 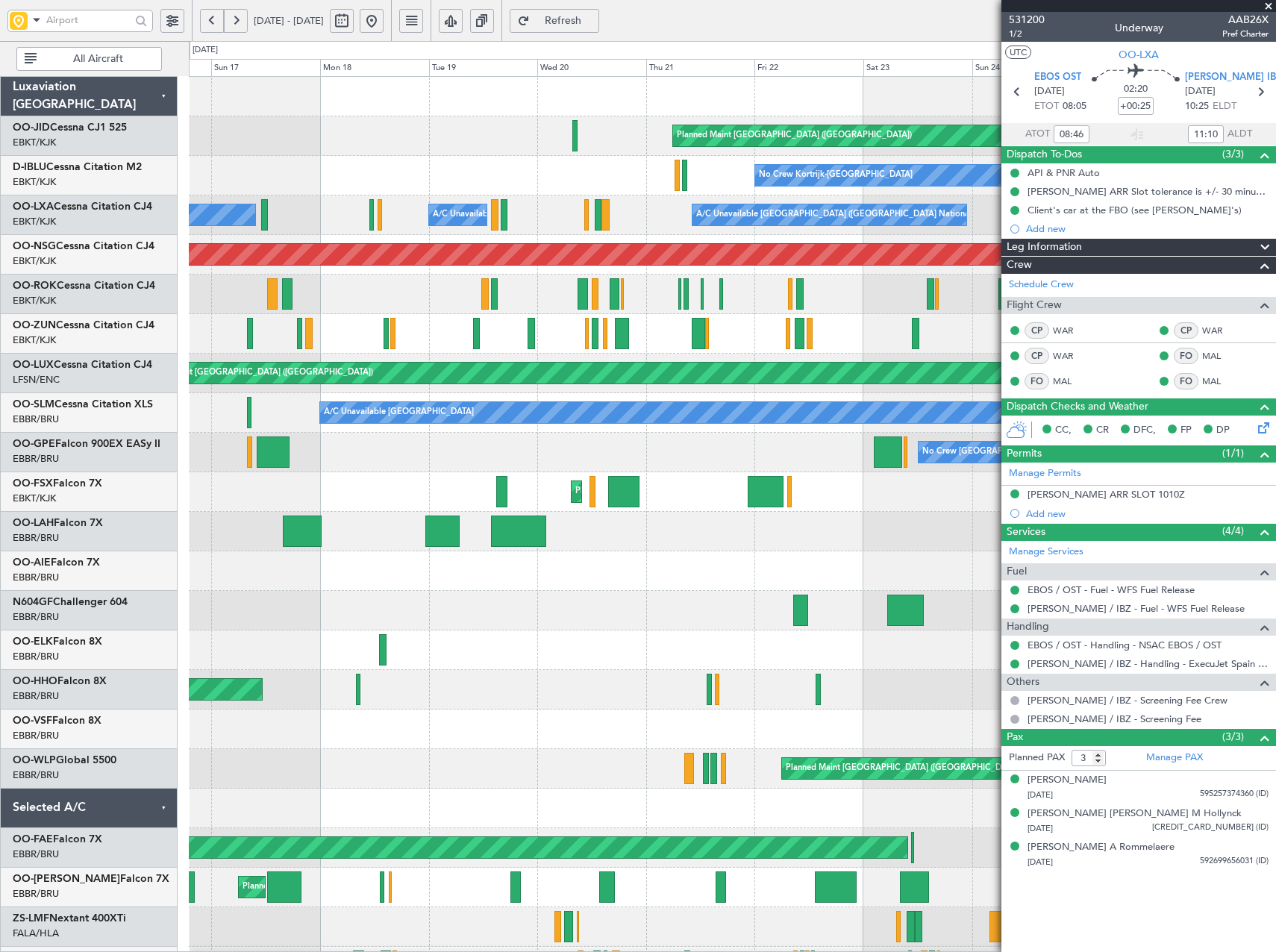 I want to click on span: DP, so click(x=1223, y=430).